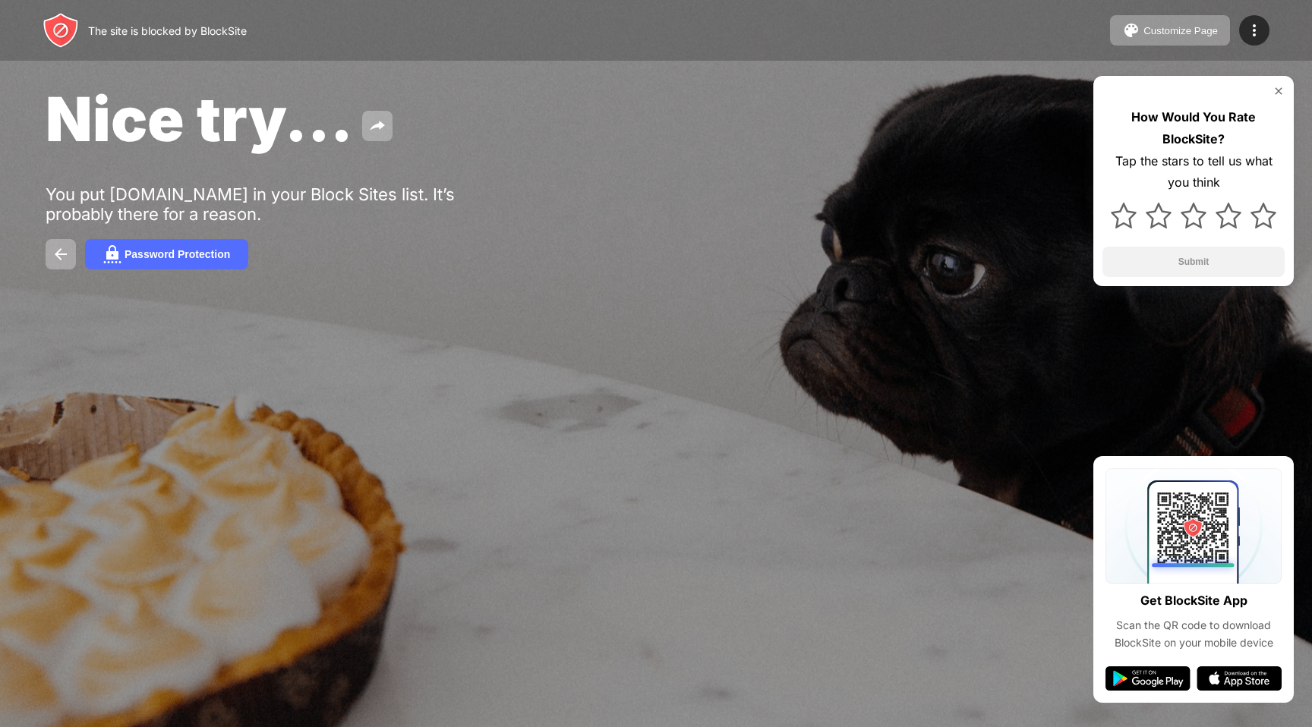  I want to click on button: Submit, so click(1194, 262).